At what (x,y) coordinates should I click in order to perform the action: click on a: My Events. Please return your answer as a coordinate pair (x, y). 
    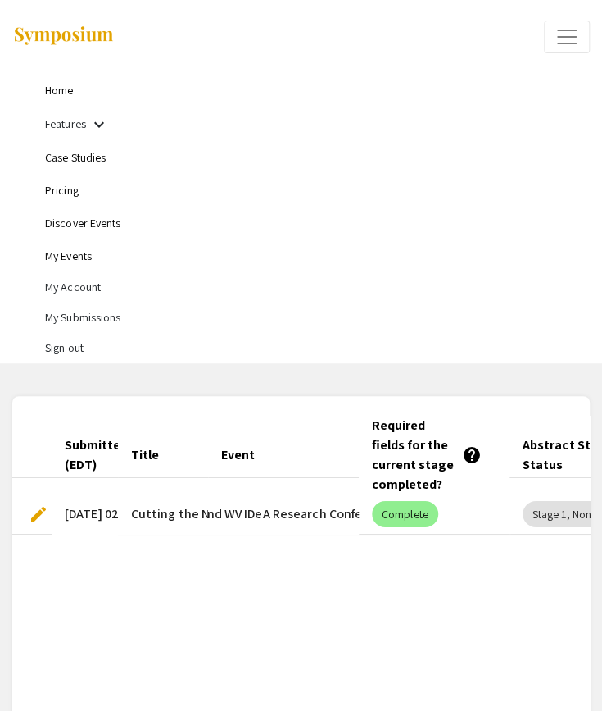
    Looking at the image, I should click on (68, 256).